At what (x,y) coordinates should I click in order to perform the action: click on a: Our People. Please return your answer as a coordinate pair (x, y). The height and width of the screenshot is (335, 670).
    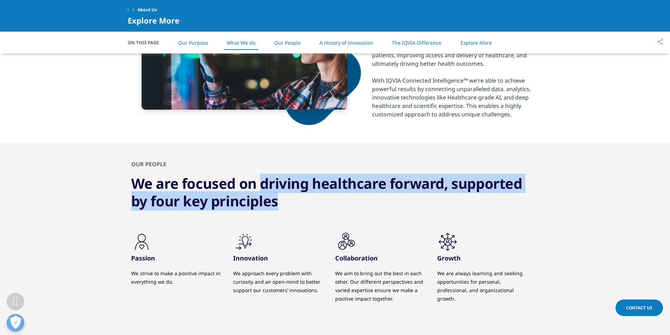
    Looking at the image, I should click on (287, 43).